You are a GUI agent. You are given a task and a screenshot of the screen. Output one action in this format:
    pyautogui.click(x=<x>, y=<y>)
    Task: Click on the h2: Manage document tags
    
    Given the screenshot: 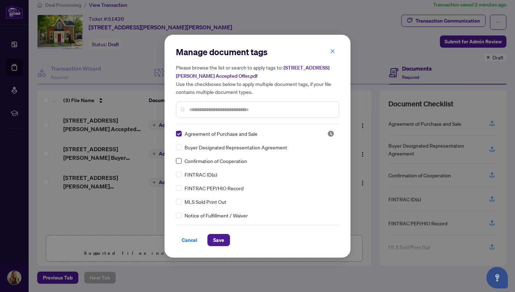 What is the action you would take?
    pyautogui.click(x=258, y=52)
    